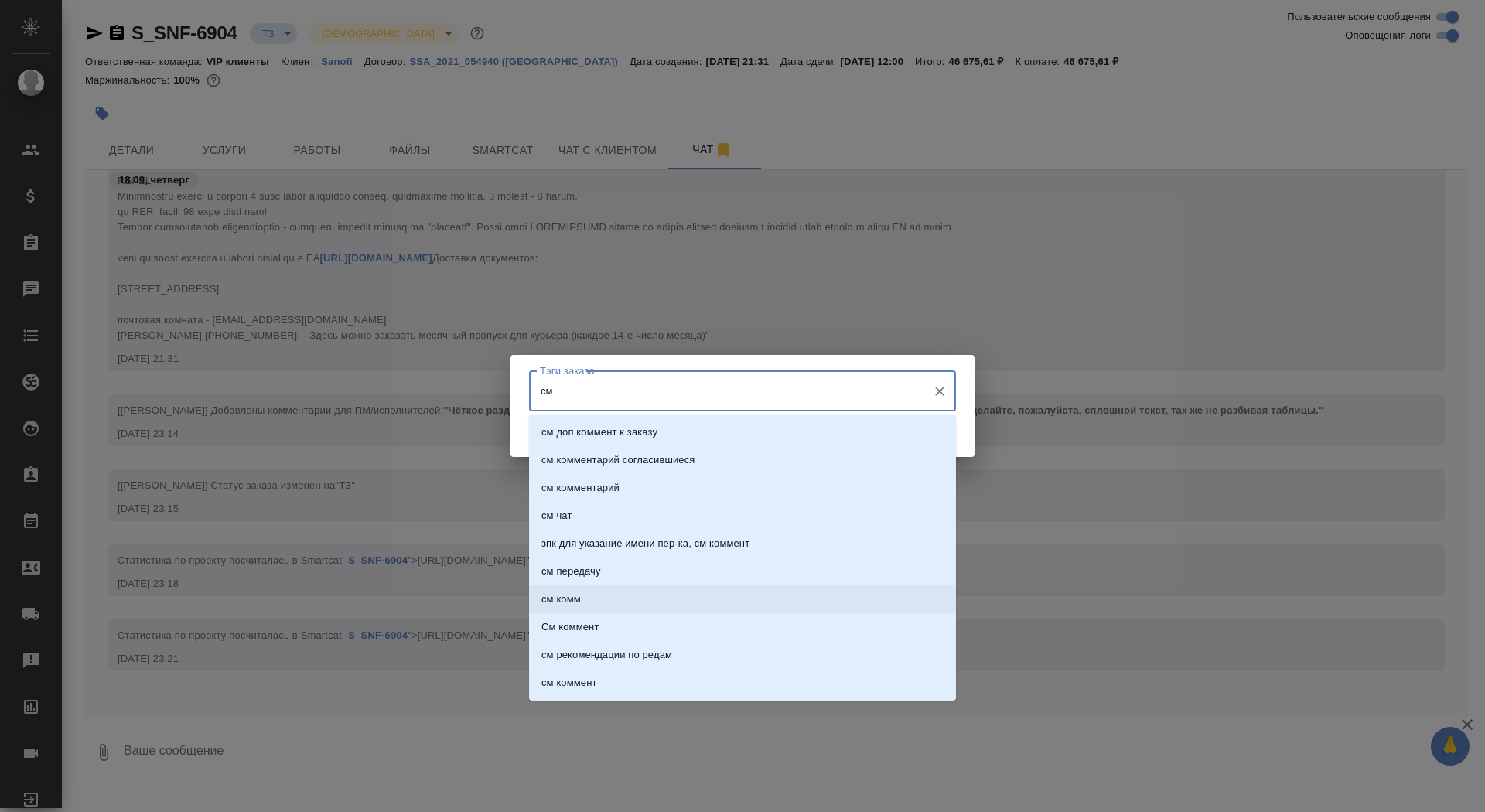 This screenshot has width=1485, height=812. I want to click on p: зпк для указание имени пер-ка, см коммент, so click(645, 544).